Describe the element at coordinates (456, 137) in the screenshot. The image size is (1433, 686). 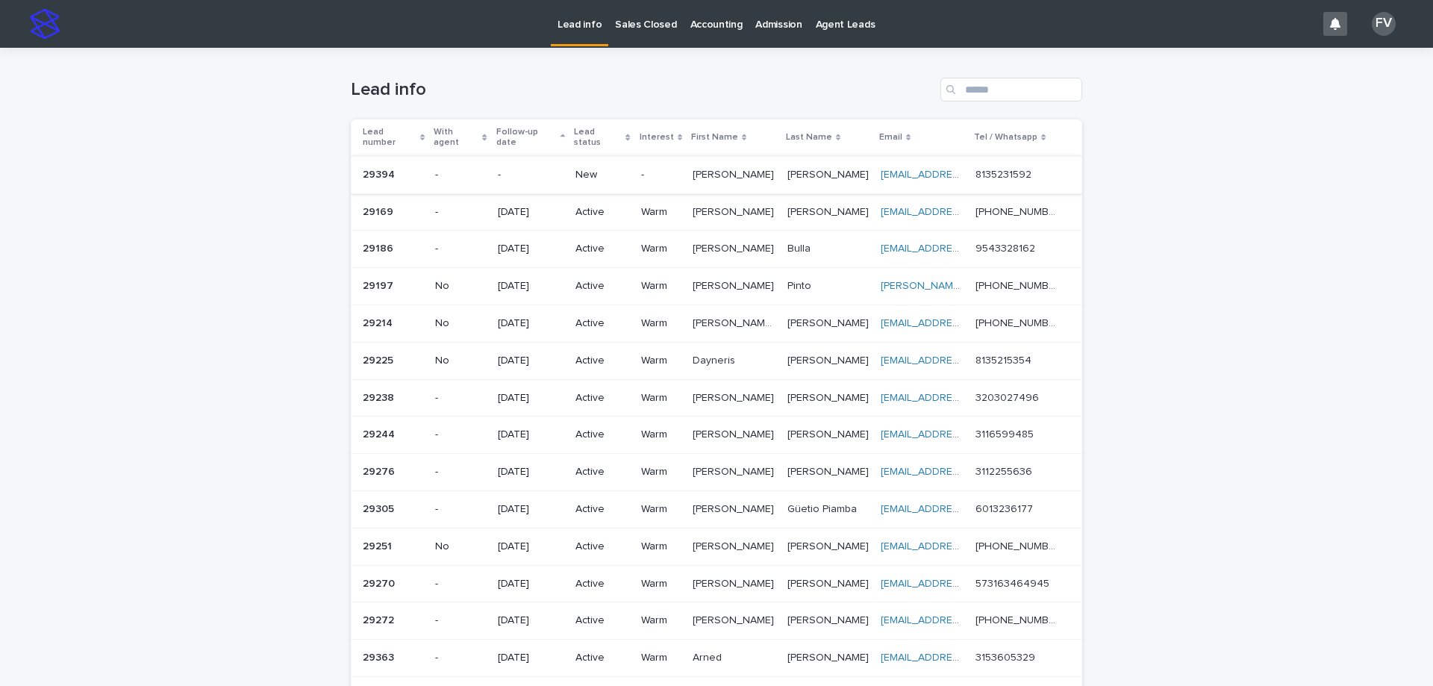
I see `p: With agent` at that location.